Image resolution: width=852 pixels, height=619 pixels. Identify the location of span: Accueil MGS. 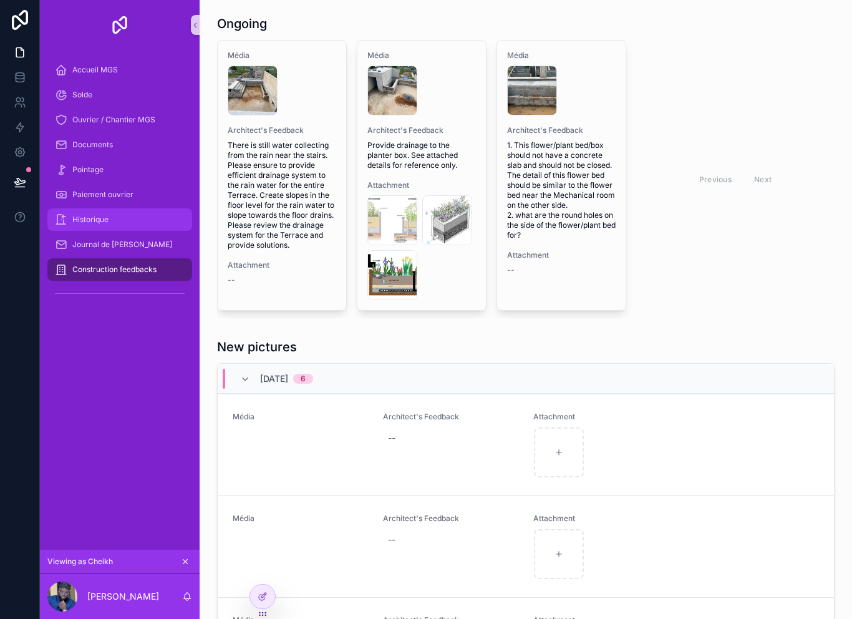
(95, 70).